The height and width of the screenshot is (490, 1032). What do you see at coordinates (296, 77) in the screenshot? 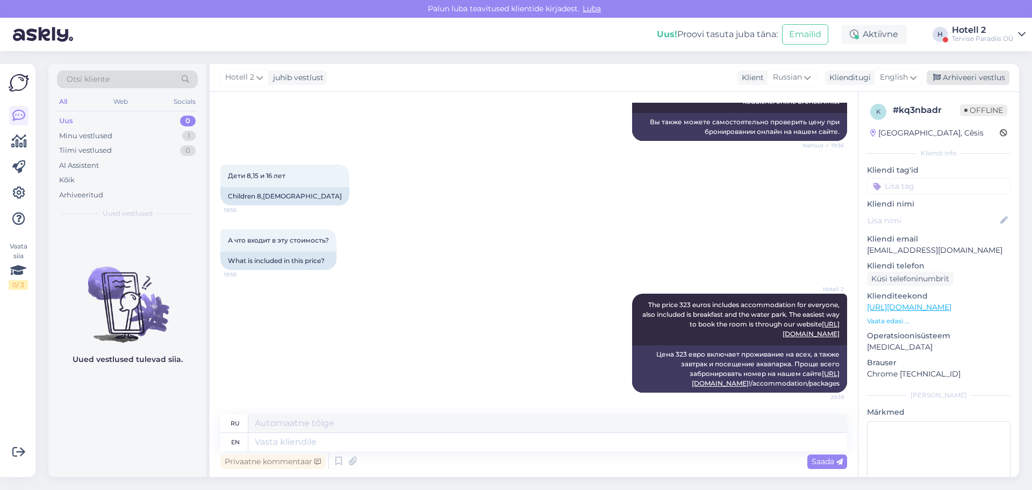
I see `div: juhib vestlust` at bounding box center [296, 77].